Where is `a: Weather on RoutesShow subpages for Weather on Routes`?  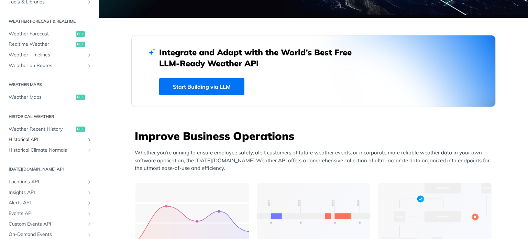
a: Weather on RoutesShow subpages for Weather on Routes is located at coordinates (50, 66).